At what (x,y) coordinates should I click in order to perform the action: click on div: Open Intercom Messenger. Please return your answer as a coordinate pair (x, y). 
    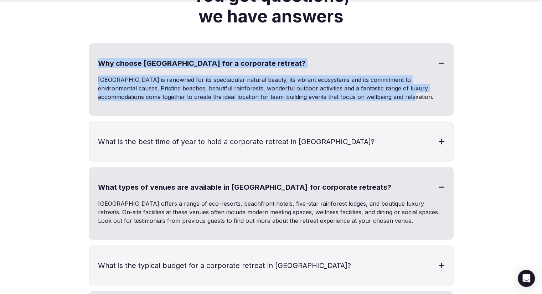
    Looking at the image, I should click on (526, 279).